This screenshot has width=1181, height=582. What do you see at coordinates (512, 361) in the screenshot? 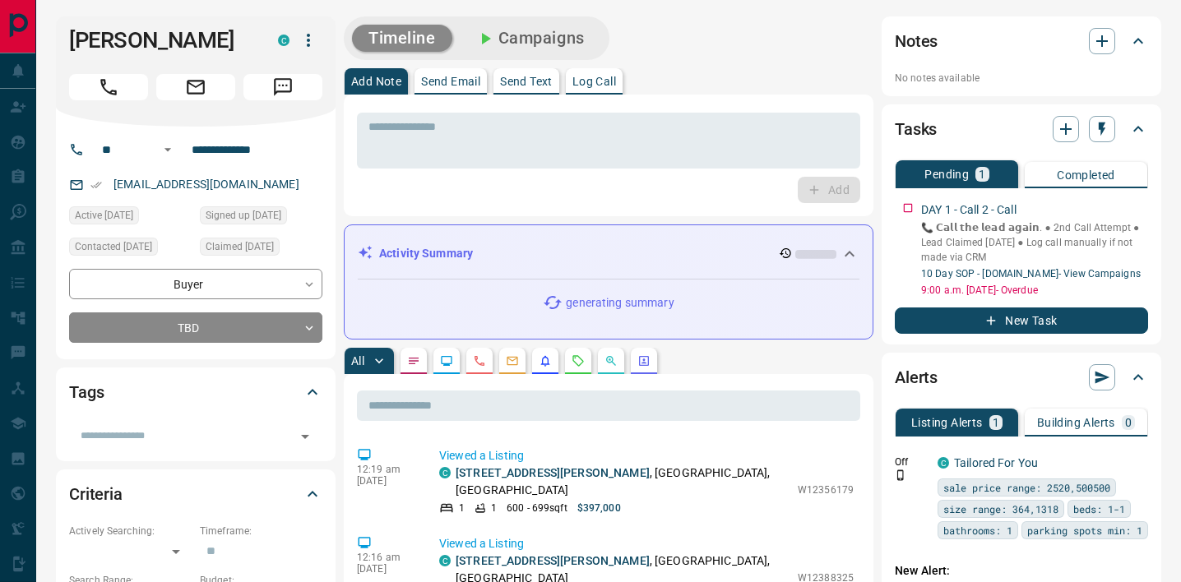
I see `svg: Emails` at bounding box center [512, 361].